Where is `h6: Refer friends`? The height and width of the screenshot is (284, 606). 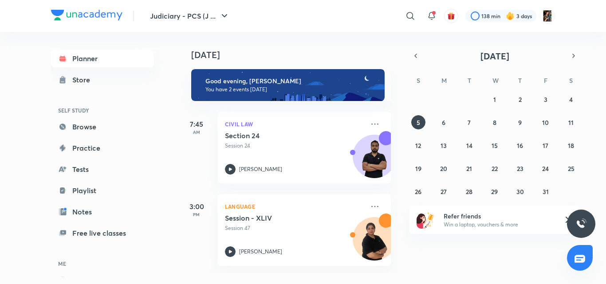
h6: Refer friends is located at coordinates (498, 216).